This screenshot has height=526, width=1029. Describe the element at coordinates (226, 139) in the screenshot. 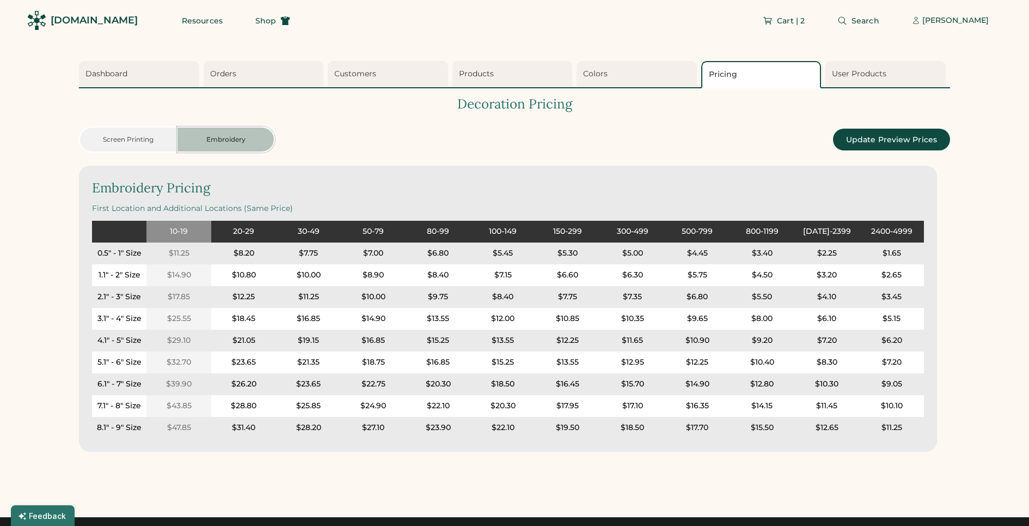

I see `button: Embroidery` at that location.